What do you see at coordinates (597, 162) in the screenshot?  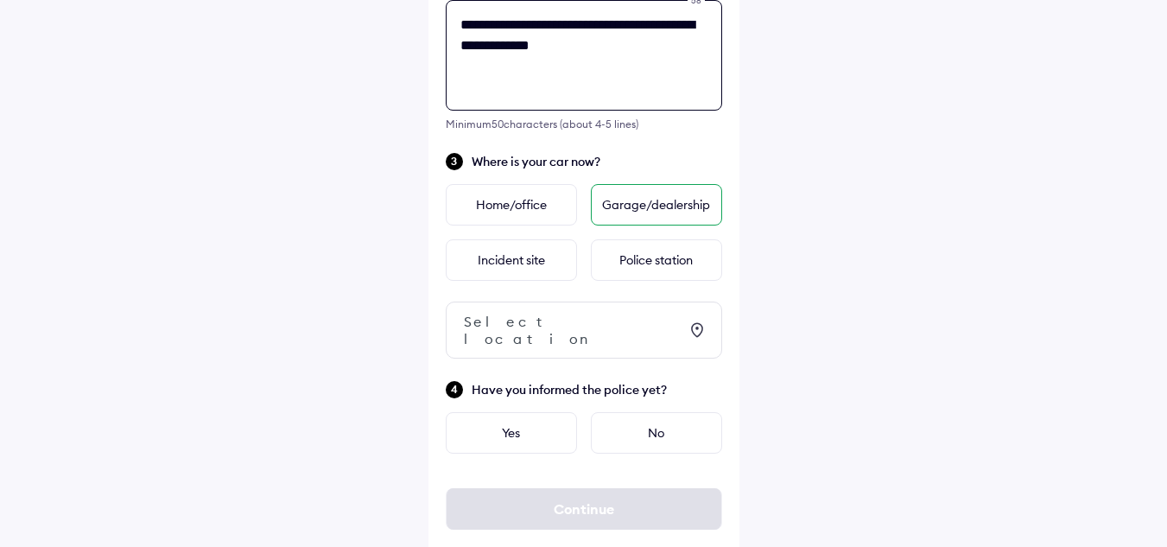 I see `span: Where is your car now?` at bounding box center [597, 162].